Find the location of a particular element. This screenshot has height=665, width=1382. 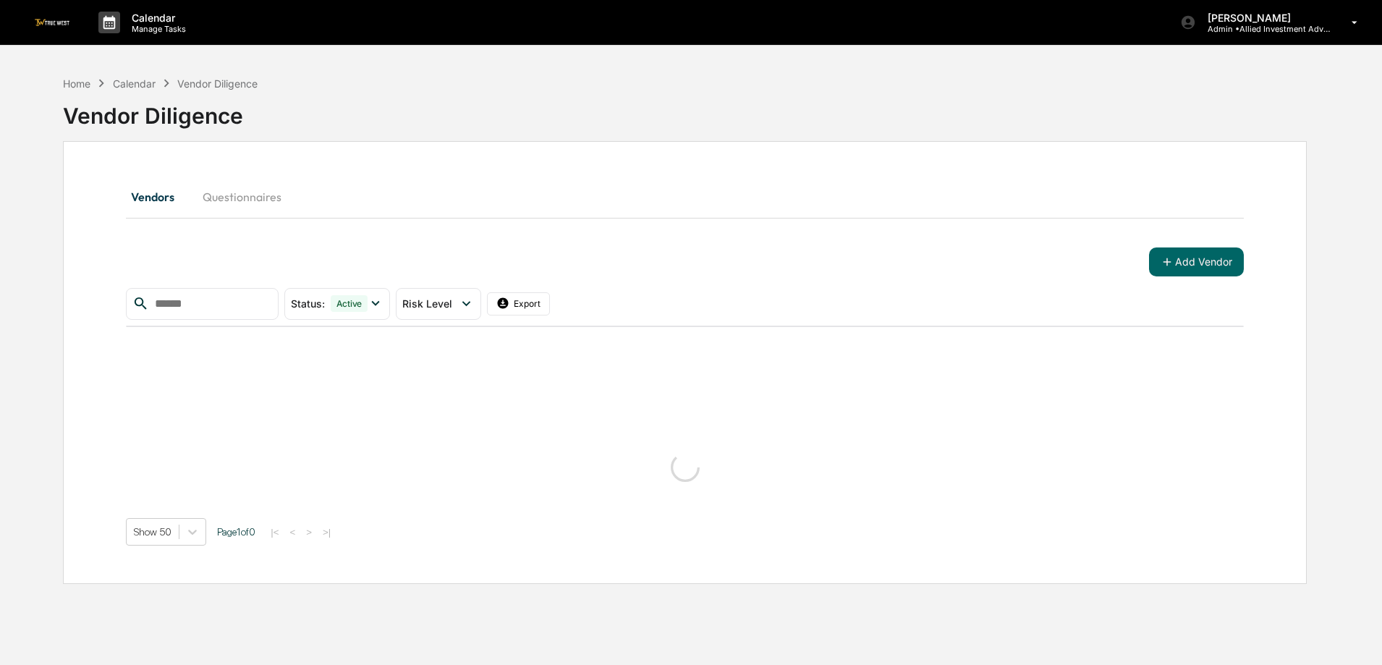

div: Calendar is located at coordinates (134, 83).